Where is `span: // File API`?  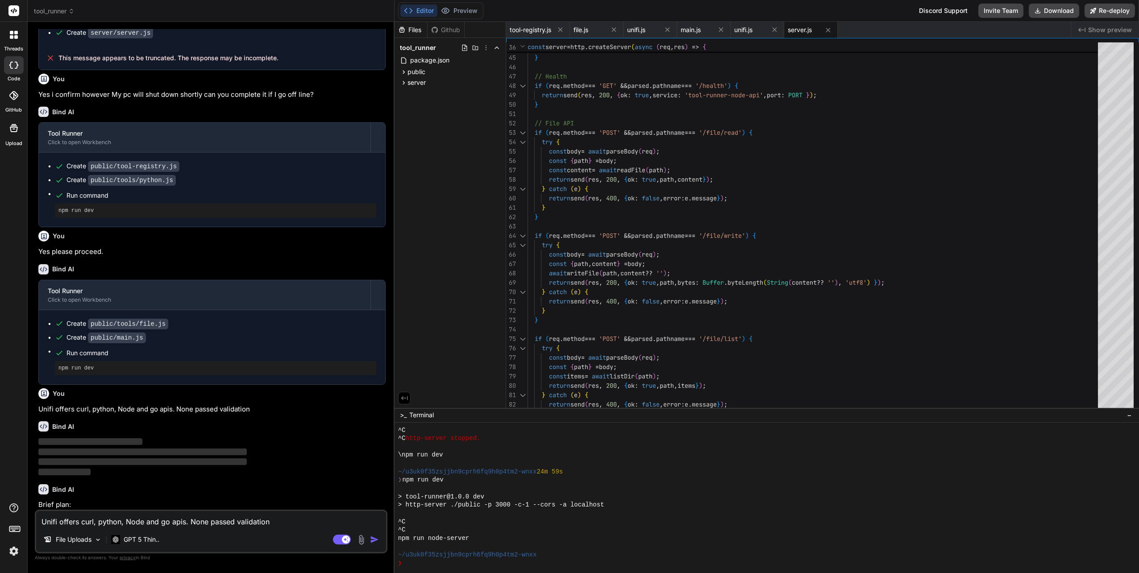
span: // File API is located at coordinates (554, 123).